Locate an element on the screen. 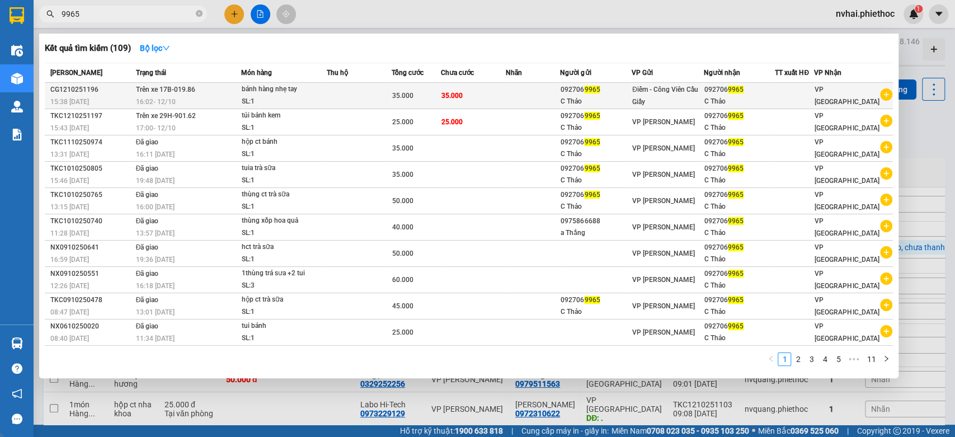 This screenshot has height=437, width=955. li: Next 5 Pages is located at coordinates (853, 359).